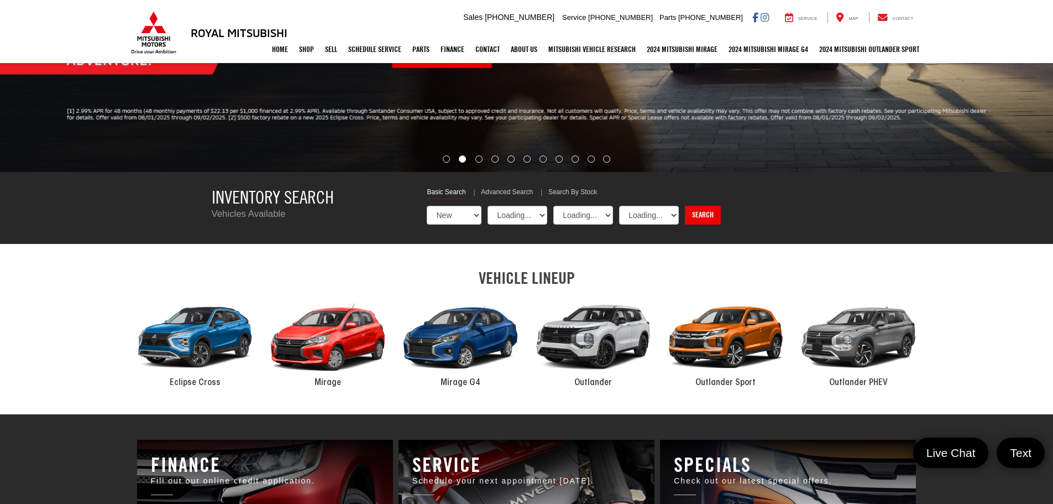 This screenshot has width=1053, height=504. Describe the element at coordinates (507, 193) in the screenshot. I see `a: Advanced Search` at that location.